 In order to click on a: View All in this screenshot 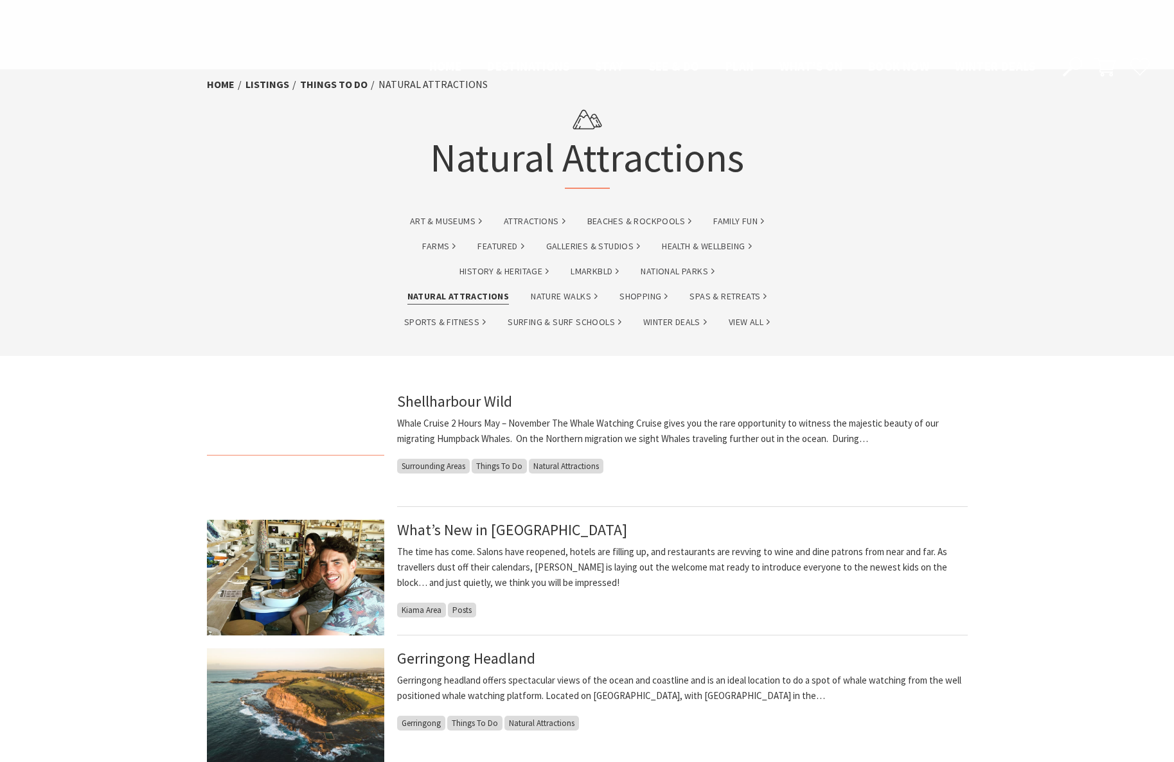, I will do `click(750, 322)`.